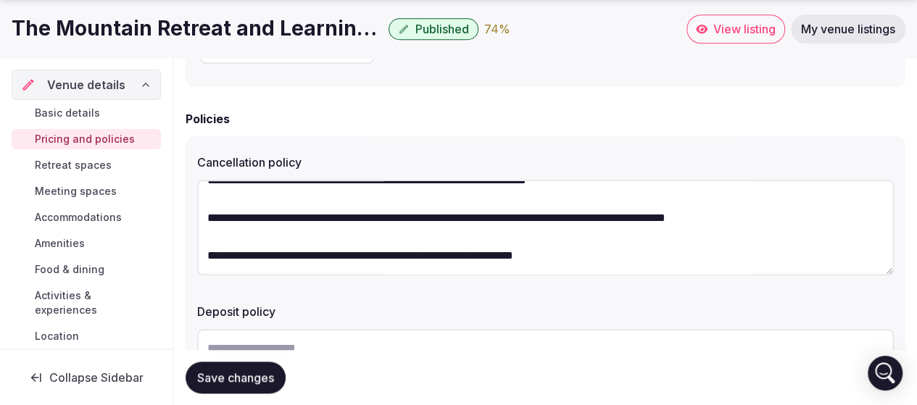  What do you see at coordinates (78, 218) in the screenshot?
I see `span: Accommodations` at bounding box center [78, 218].